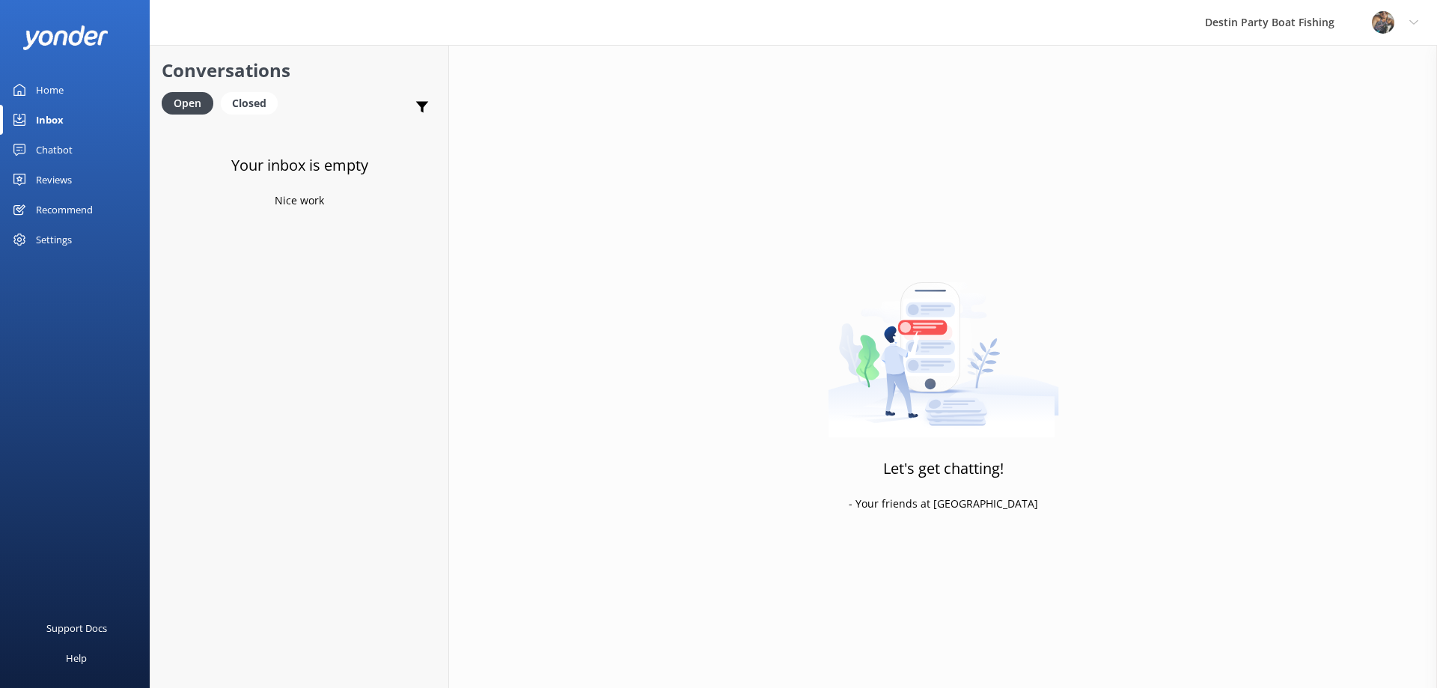  I want to click on img: artwork of a man stealing a conversation from at giant smartphone, so click(943, 344).